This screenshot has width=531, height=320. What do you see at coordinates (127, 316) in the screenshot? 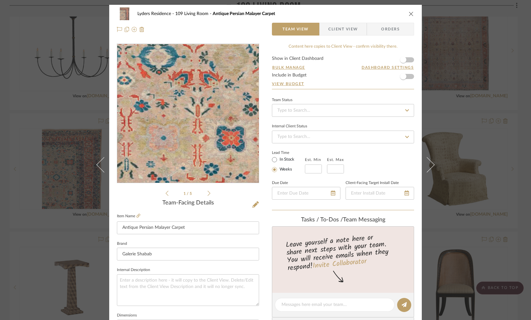
I see `label: Dimensions` at bounding box center [127, 316].